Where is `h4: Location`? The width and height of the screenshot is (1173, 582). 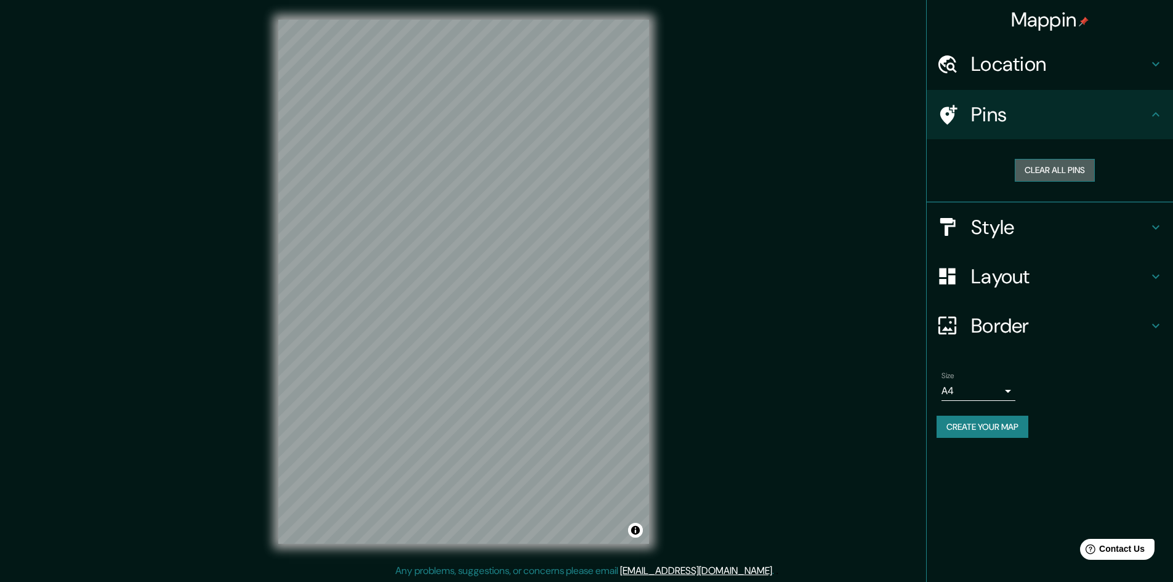 h4: Location is located at coordinates (1060, 64).